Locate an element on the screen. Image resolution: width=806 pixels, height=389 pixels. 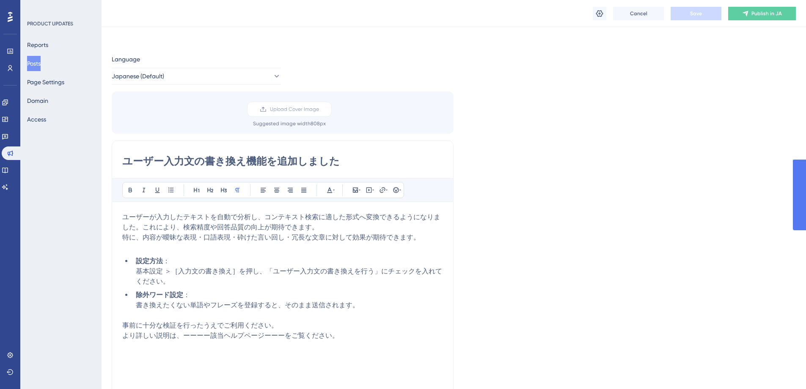
button: Publish in JA is located at coordinates (762, 14).